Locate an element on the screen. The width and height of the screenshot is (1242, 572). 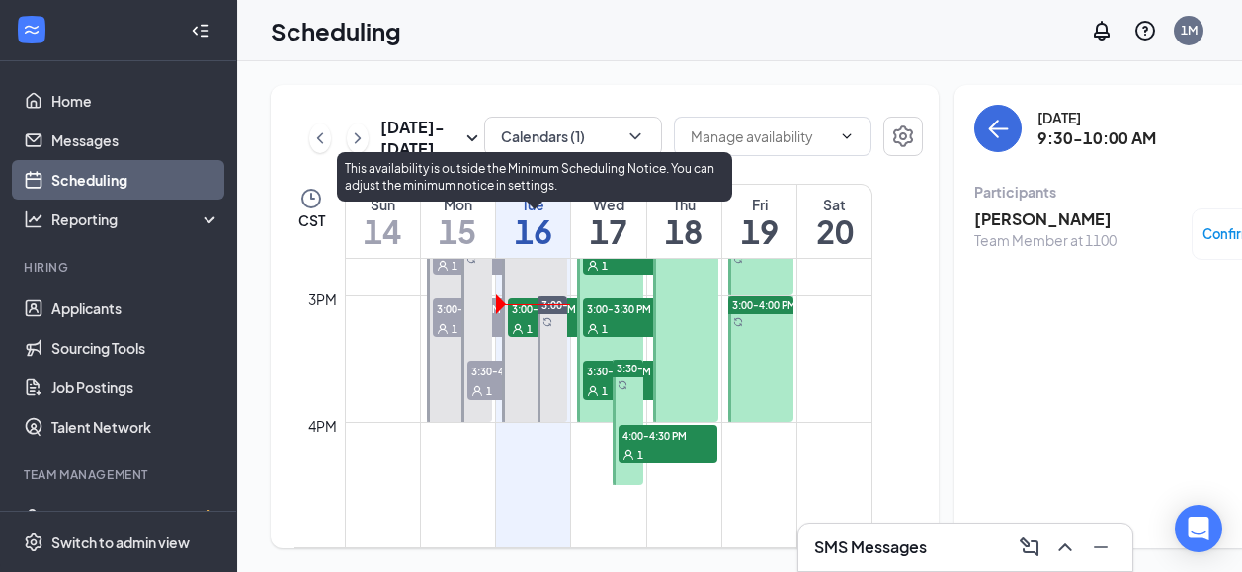
button: ChevronRight is located at coordinates (358, 138).